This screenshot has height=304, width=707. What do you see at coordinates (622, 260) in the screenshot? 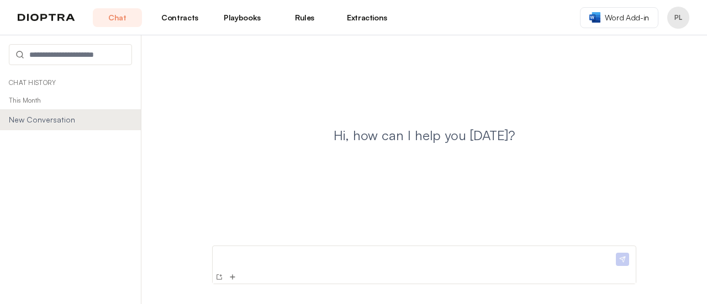
I see `img: Send` at bounding box center [622, 260].